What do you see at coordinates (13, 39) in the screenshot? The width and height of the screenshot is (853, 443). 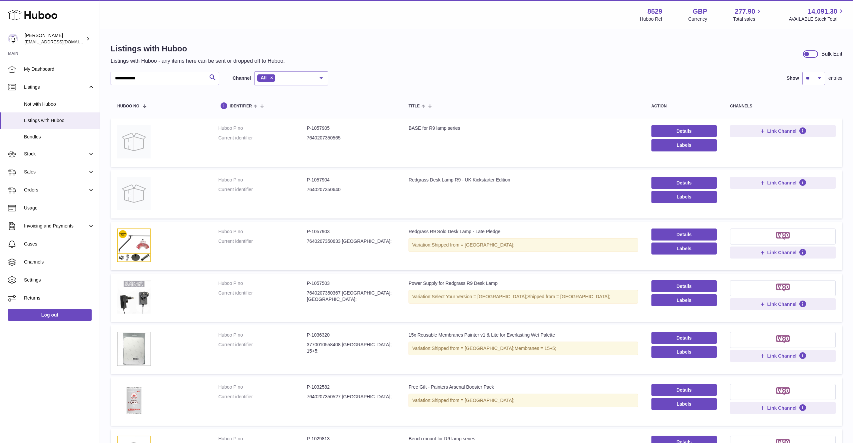 I see `img: admin@redgrass.ch` at bounding box center [13, 39].